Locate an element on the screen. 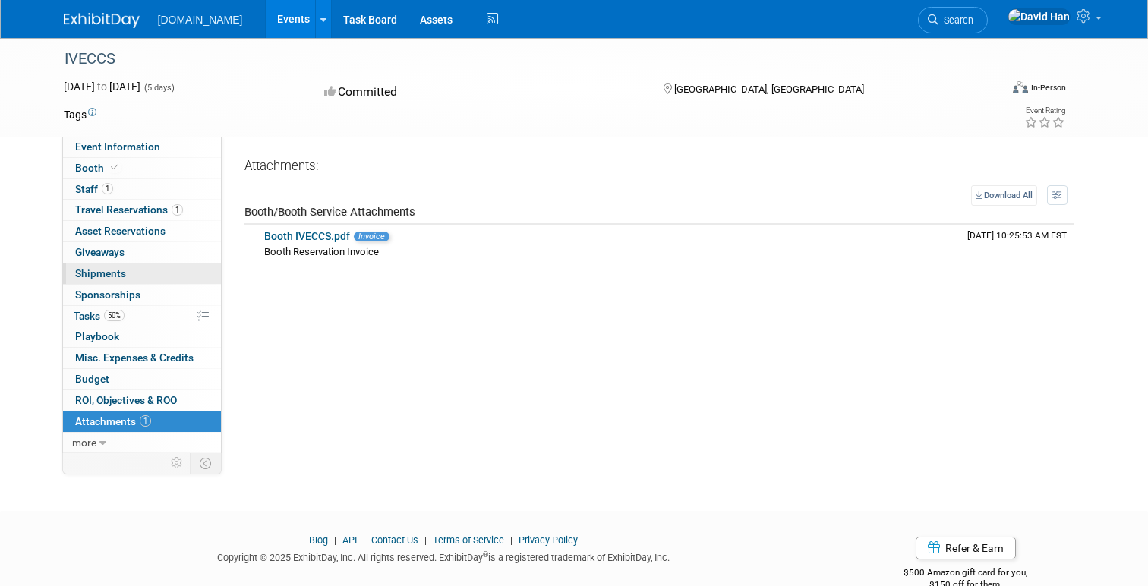 This screenshot has height=586, width=1148. div: Attachments: is located at coordinates (659, 167).